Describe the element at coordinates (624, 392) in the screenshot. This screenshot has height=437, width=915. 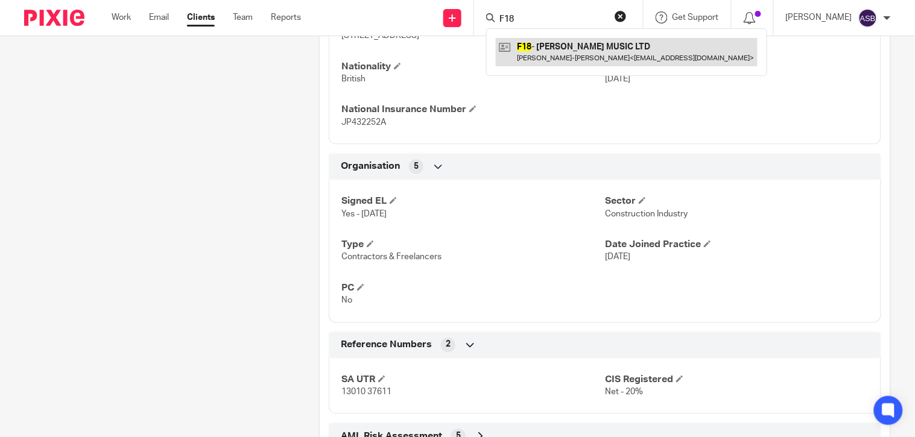
I see `span: Net - 20%` at that location.